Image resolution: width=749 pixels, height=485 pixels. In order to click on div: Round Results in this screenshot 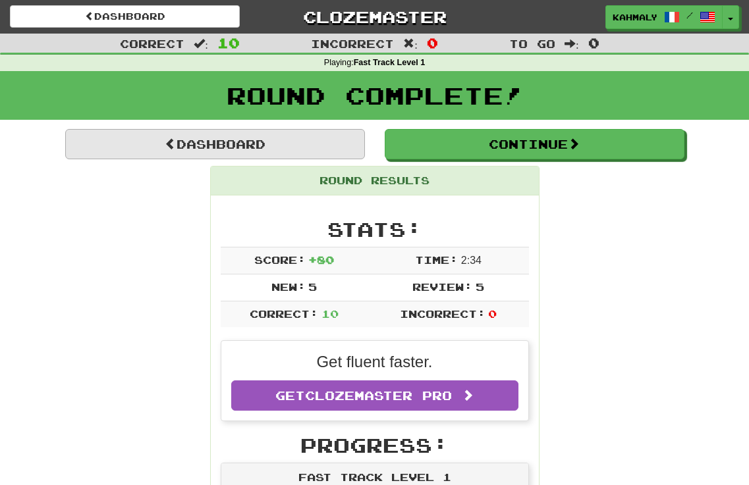, I will do `click(375, 181)`.